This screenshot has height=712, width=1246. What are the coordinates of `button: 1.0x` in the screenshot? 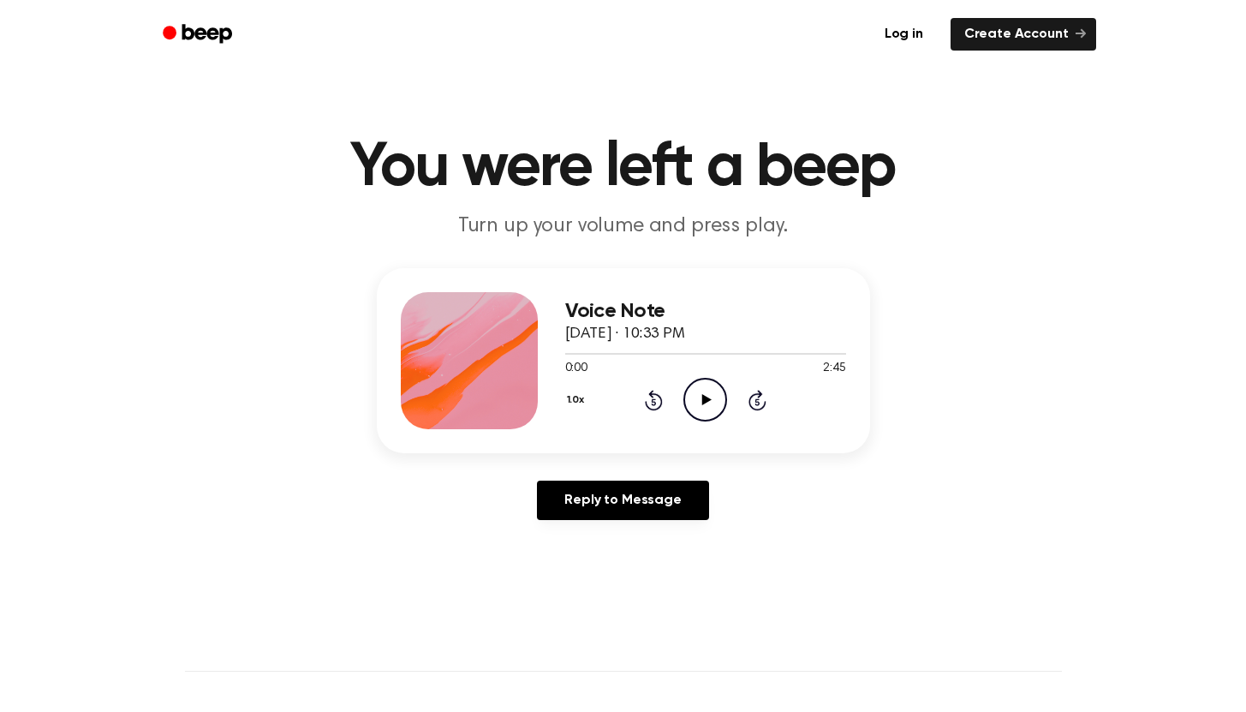 It's located at (578, 400).